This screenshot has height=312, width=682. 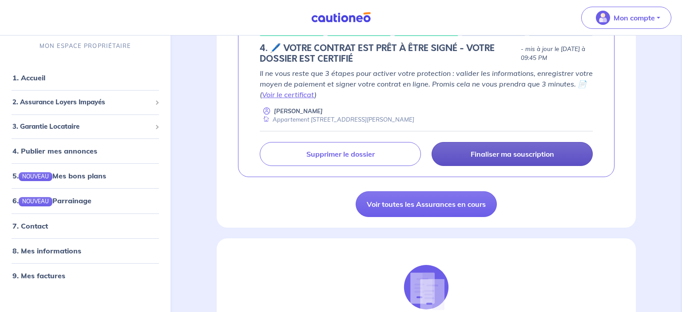 I want to click on p: Finaliser ma souscription, so click(x=512, y=154).